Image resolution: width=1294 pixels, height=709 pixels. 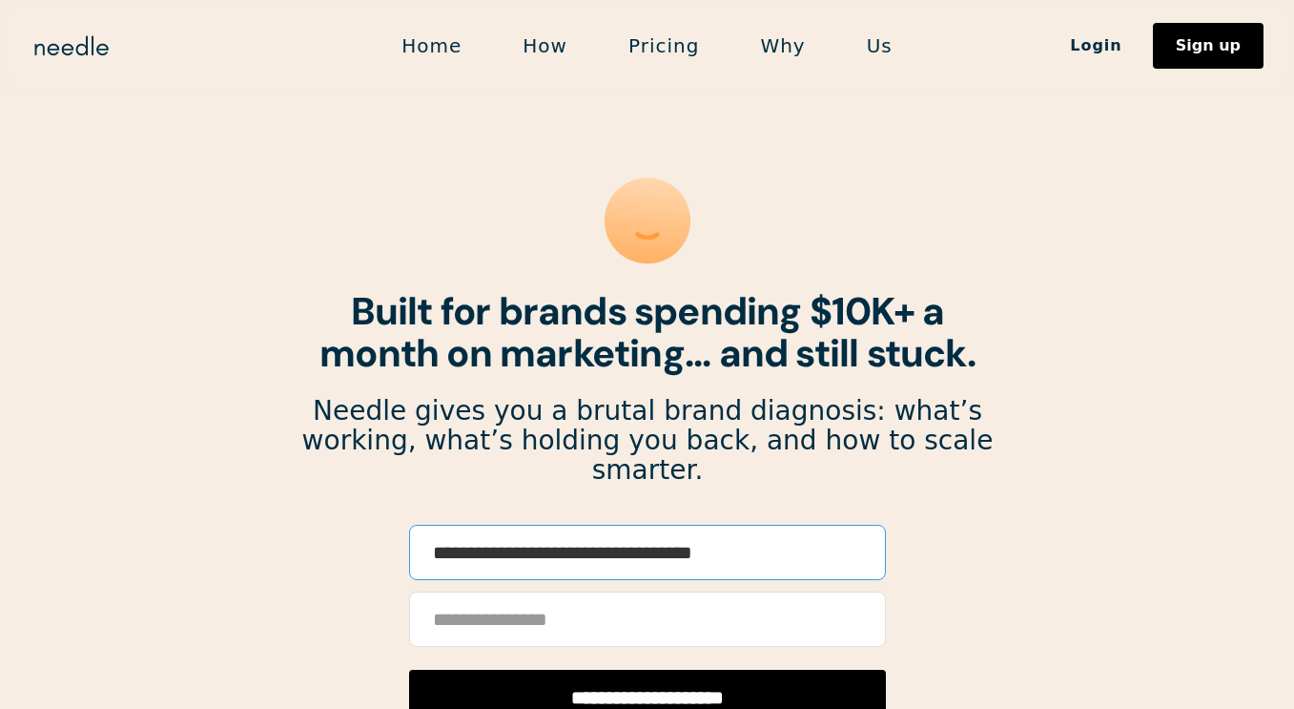 What do you see at coordinates (1208, 46) in the screenshot?
I see `div: Sign up` at bounding box center [1208, 46].